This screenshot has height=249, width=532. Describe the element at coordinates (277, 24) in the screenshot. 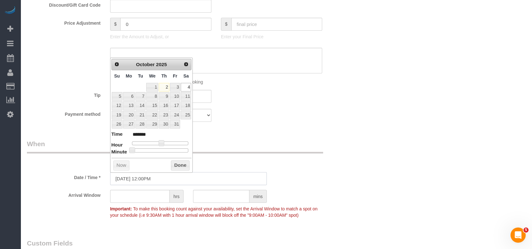

I see `input: final price` at that location.